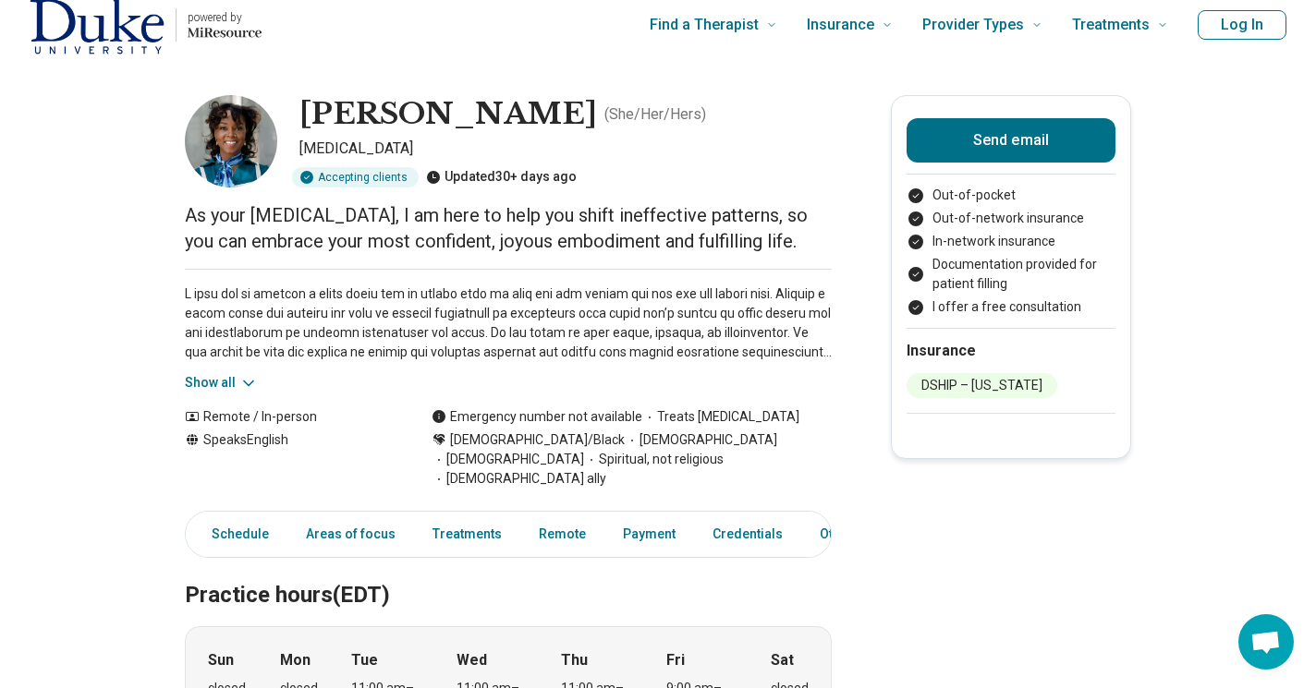  What do you see at coordinates (221, 661) in the screenshot?
I see `strong: Sun` at bounding box center [221, 661].